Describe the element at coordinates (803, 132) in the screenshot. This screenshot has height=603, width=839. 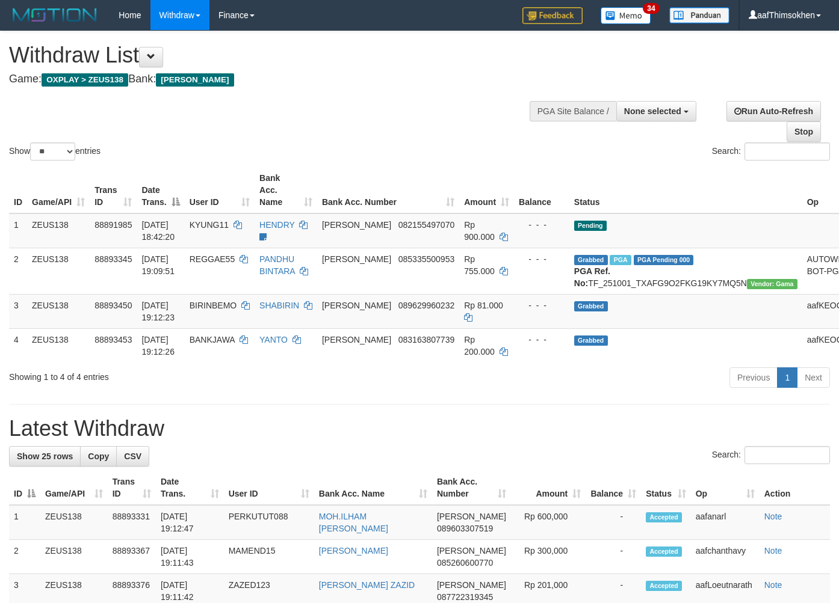
I see `a: Stop` at that location.